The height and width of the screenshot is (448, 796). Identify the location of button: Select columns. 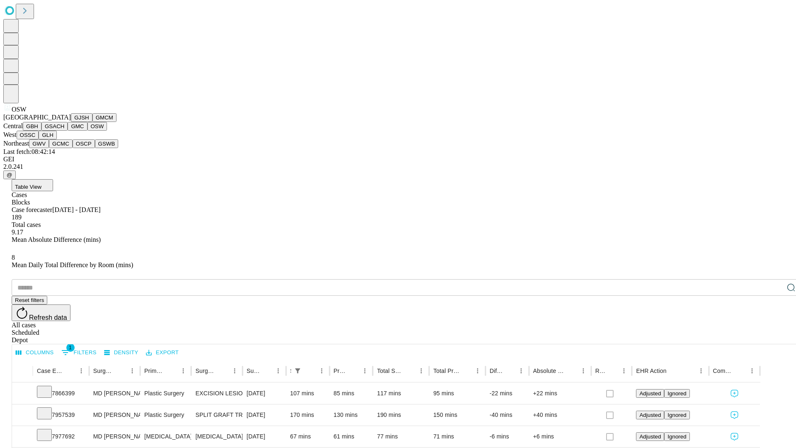
(35, 352).